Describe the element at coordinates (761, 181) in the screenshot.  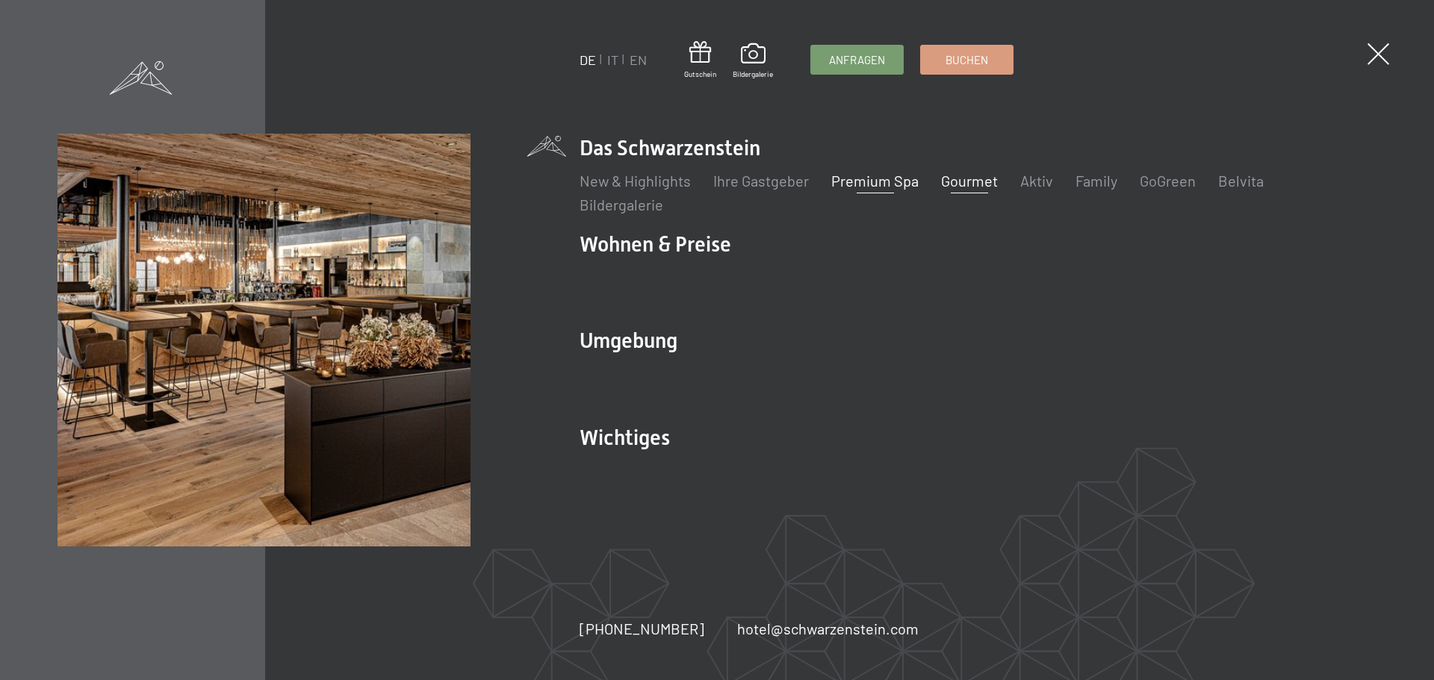
I see `a: Ihre Gastgeber` at that location.